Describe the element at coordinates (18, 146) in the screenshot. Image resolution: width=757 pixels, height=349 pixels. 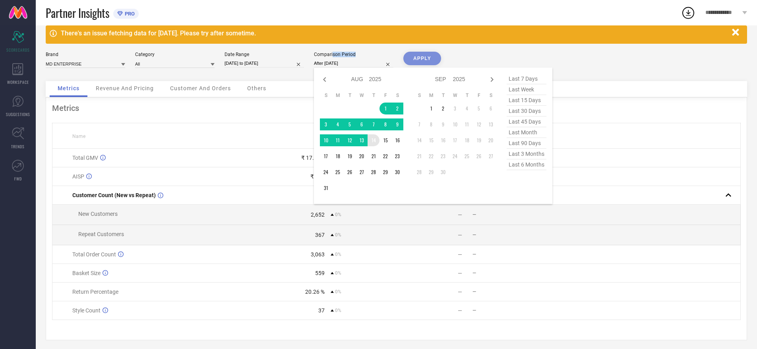
I see `span: TRENDS` at that location.